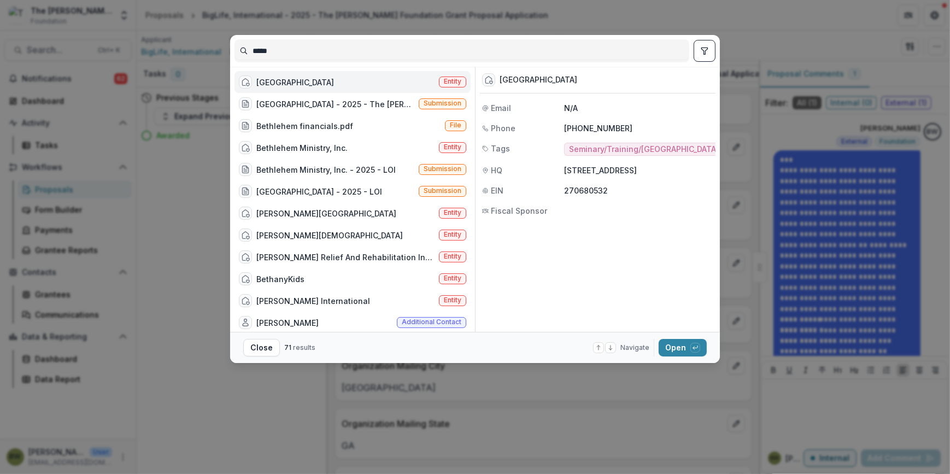  What do you see at coordinates (304, 347) in the screenshot?
I see `span: results` at bounding box center [304, 347].